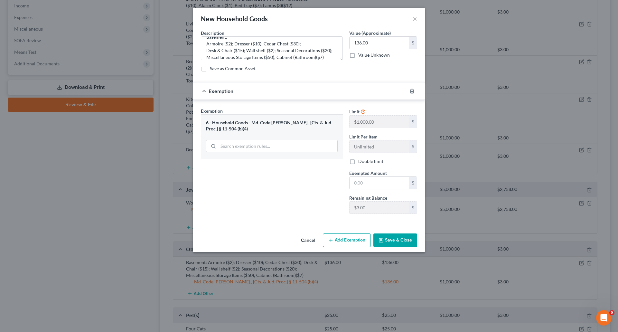  I want to click on span: Limit, so click(355, 111).